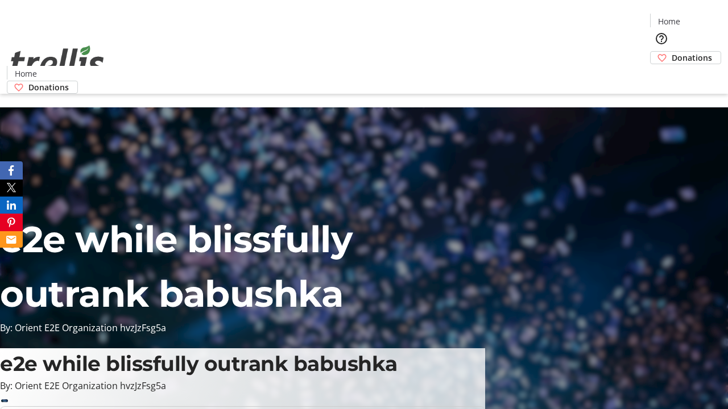 The height and width of the screenshot is (409, 728). What do you see at coordinates (57, 61) in the screenshot?
I see `img: Orient E2E Organization hvzJzFsg5a's Logo` at bounding box center [57, 61].